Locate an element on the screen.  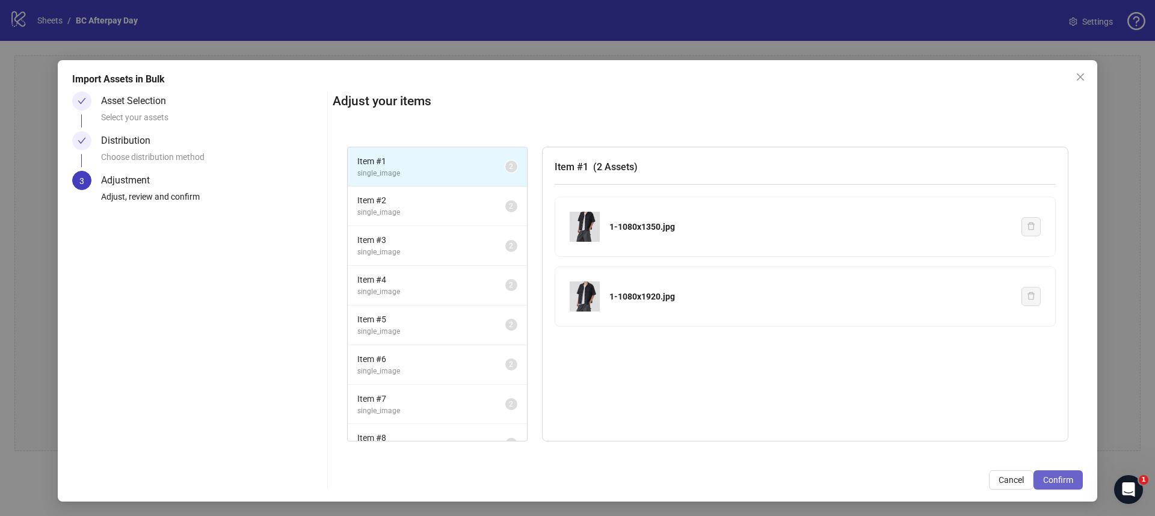
h2: Adjust your items is located at coordinates (707, 101).